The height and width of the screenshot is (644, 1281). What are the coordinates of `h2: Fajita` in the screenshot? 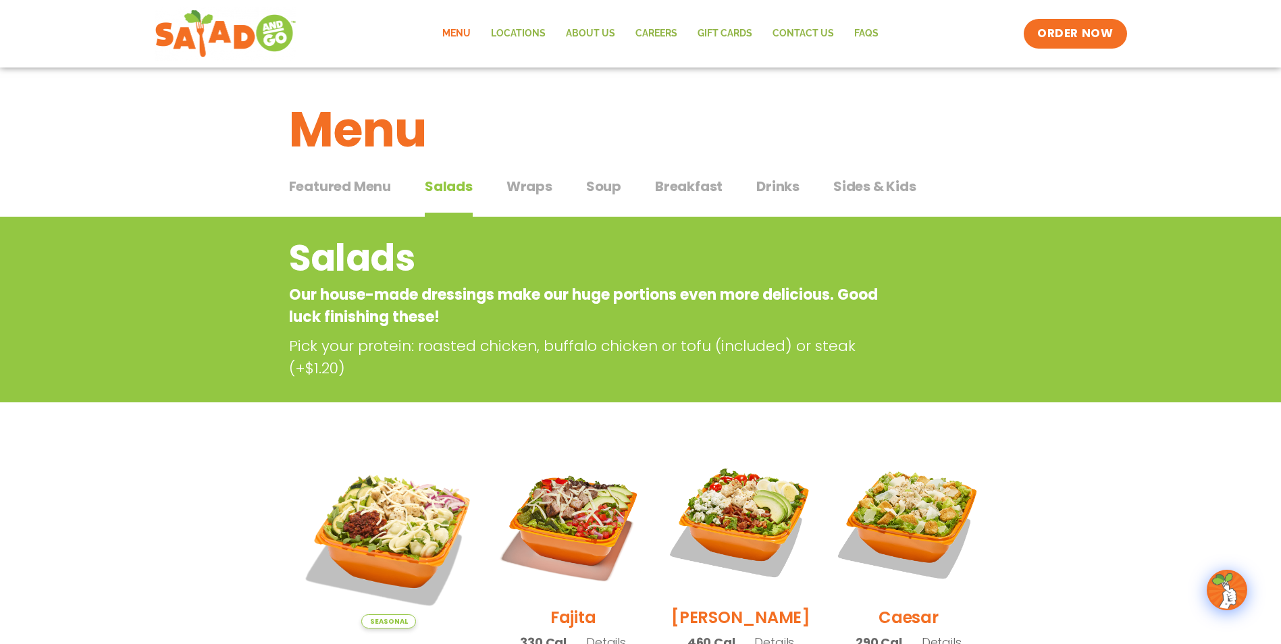 It's located at (573, 617).